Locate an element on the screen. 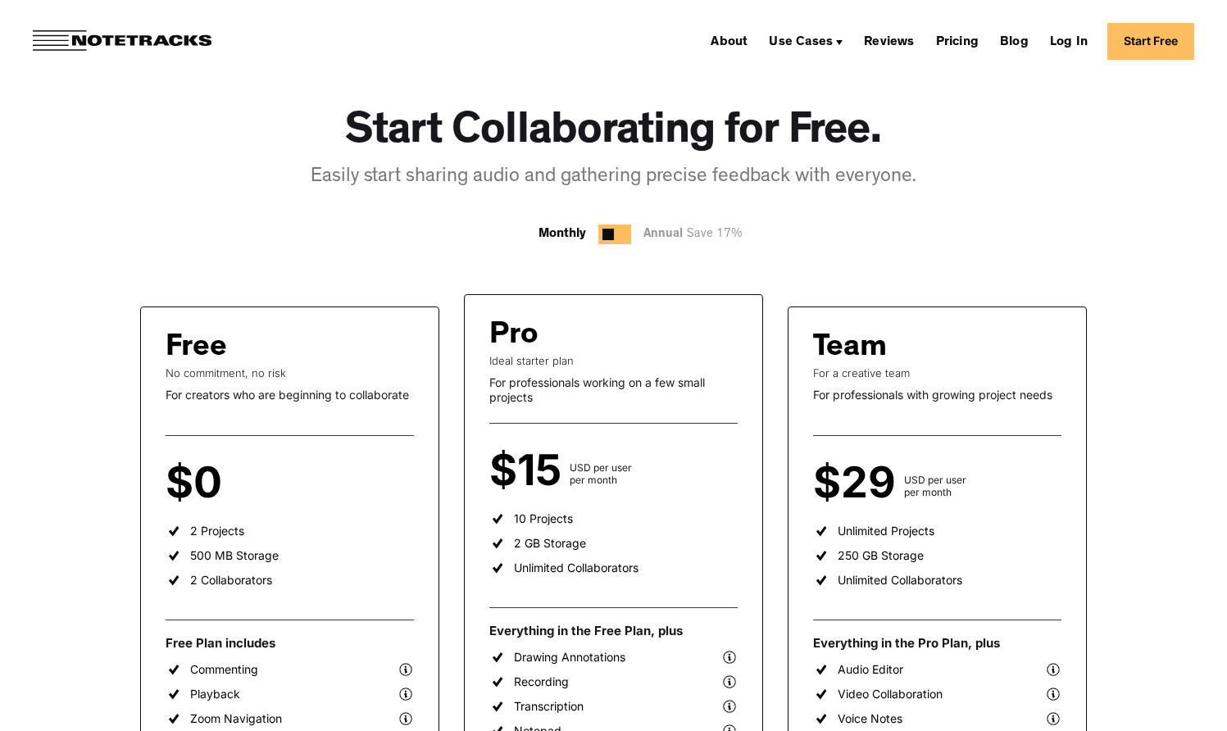  div: Transcription is located at coordinates (548, 707).